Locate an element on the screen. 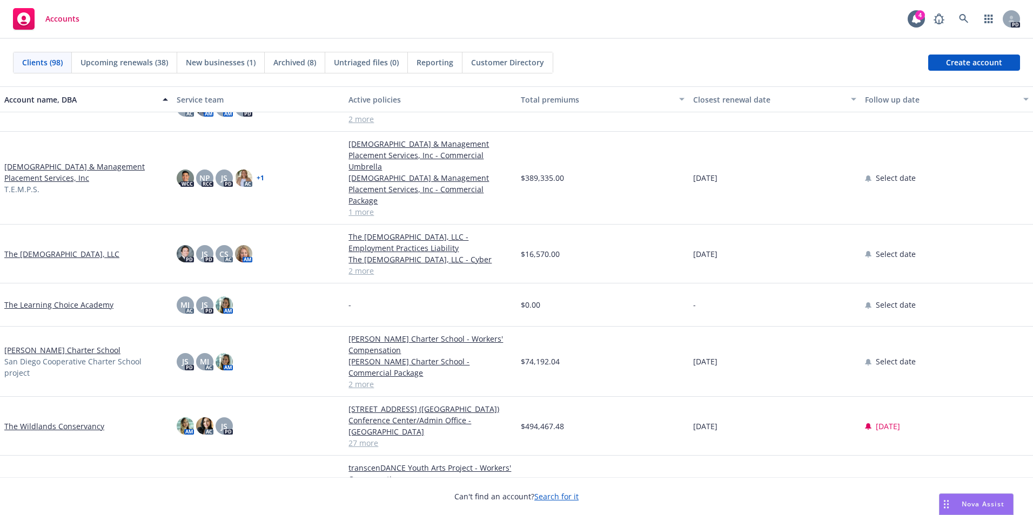 Image resolution: width=1033 pixels, height=515 pixels. a: The Learning Choice Academy is located at coordinates (59, 305).